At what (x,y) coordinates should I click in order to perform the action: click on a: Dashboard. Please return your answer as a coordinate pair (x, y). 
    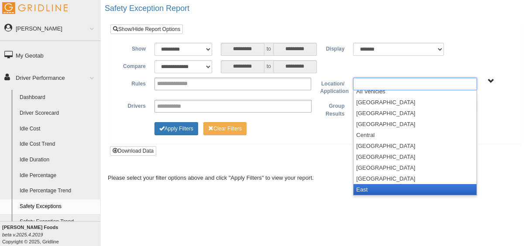
    Looking at the image, I should click on (58, 98).